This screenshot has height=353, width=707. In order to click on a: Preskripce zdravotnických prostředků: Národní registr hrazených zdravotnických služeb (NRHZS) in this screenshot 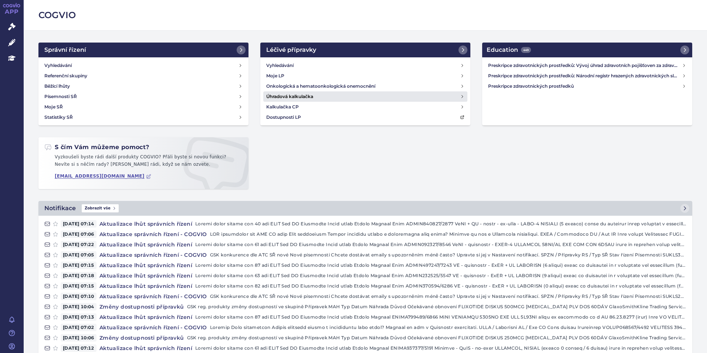, I will do `click(587, 76)`.